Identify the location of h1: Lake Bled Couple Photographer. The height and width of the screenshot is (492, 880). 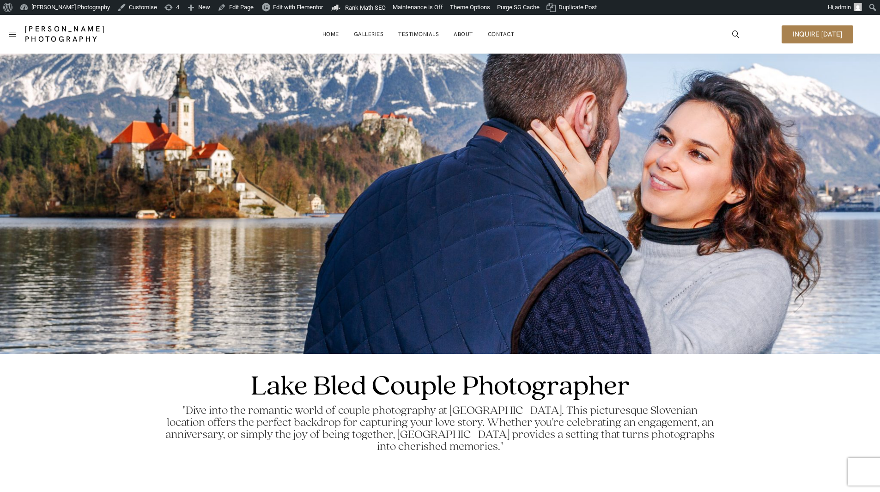
(440, 387).